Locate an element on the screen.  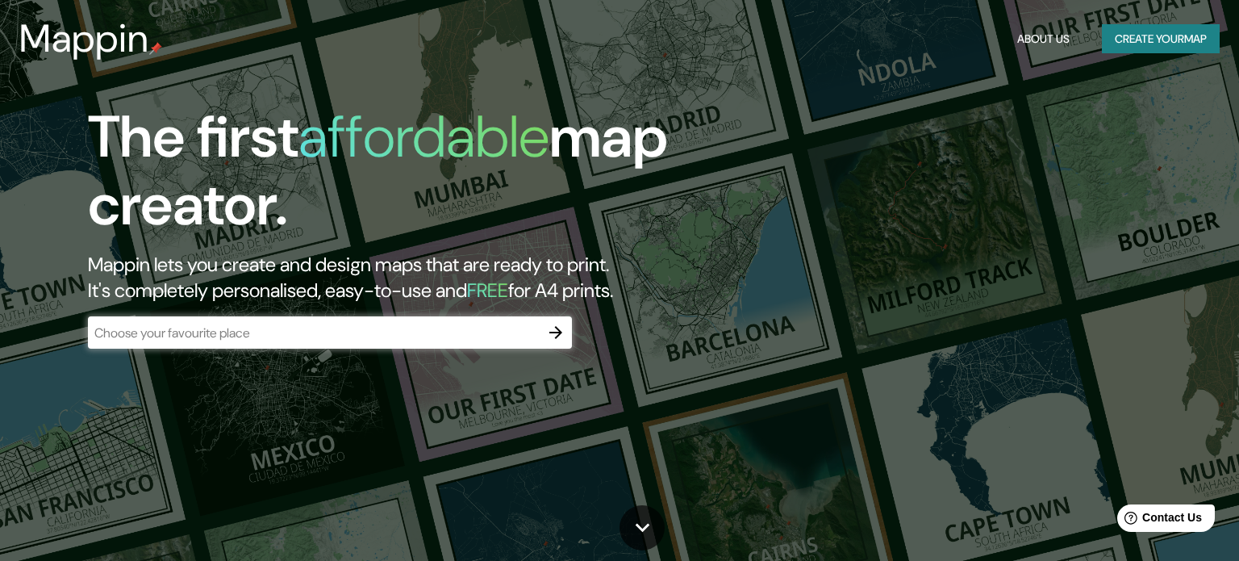
button: Create yourmap is located at coordinates (1161, 39).